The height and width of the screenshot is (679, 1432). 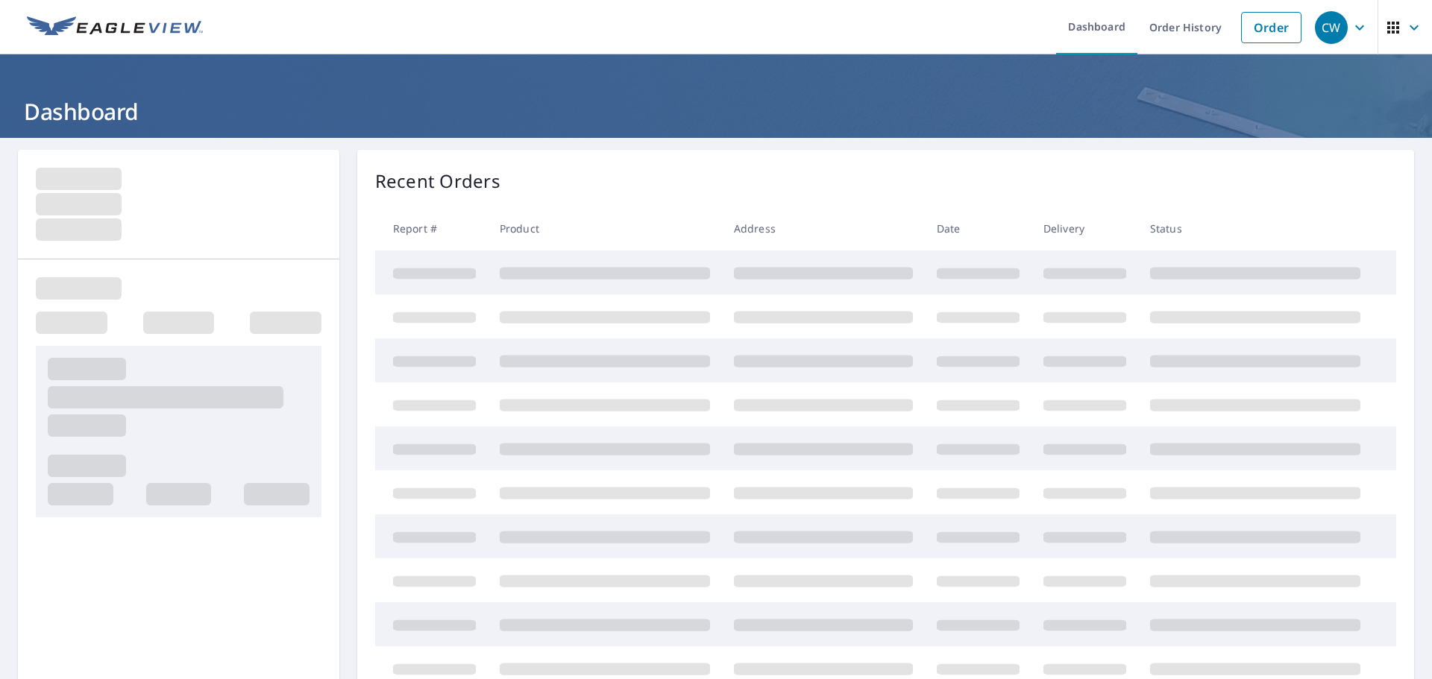 I want to click on th: Report #, so click(x=431, y=228).